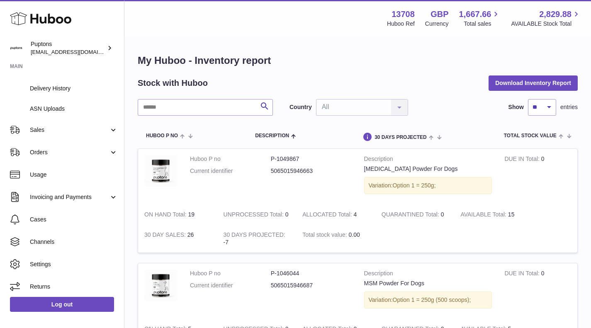 The height and width of the screenshot is (328, 591). What do you see at coordinates (311, 285) in the screenshot?
I see `dd: 5065015946687` at bounding box center [311, 285].